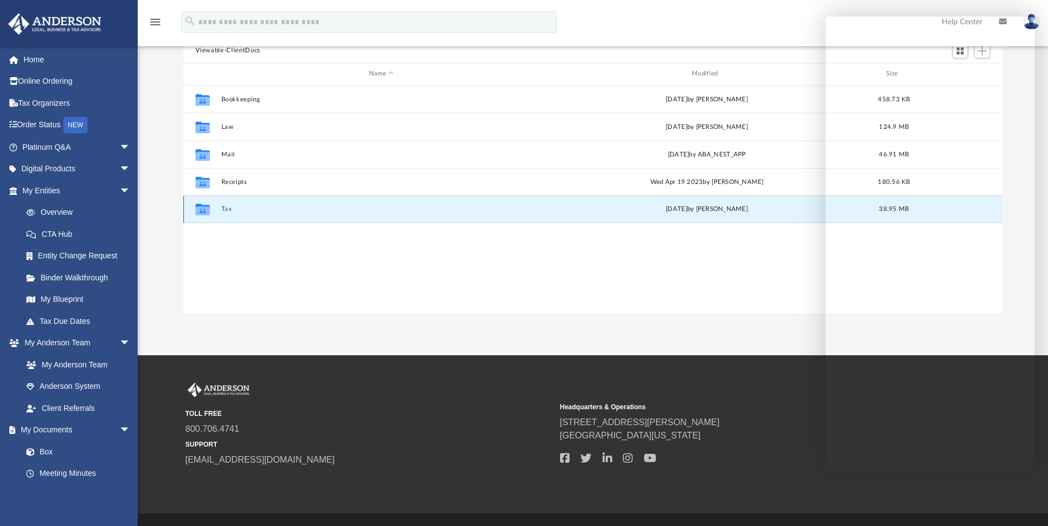 This screenshot has width=1048, height=526. I want to click on a: Tax Organizers, so click(77, 103).